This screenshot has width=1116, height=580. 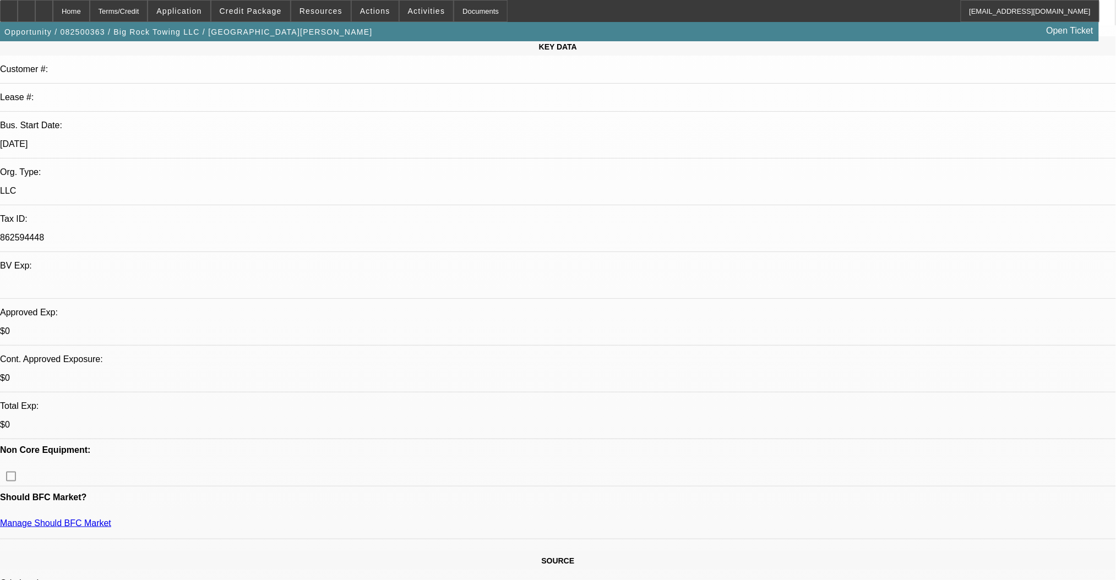 I want to click on span: Actions, so click(x=375, y=11).